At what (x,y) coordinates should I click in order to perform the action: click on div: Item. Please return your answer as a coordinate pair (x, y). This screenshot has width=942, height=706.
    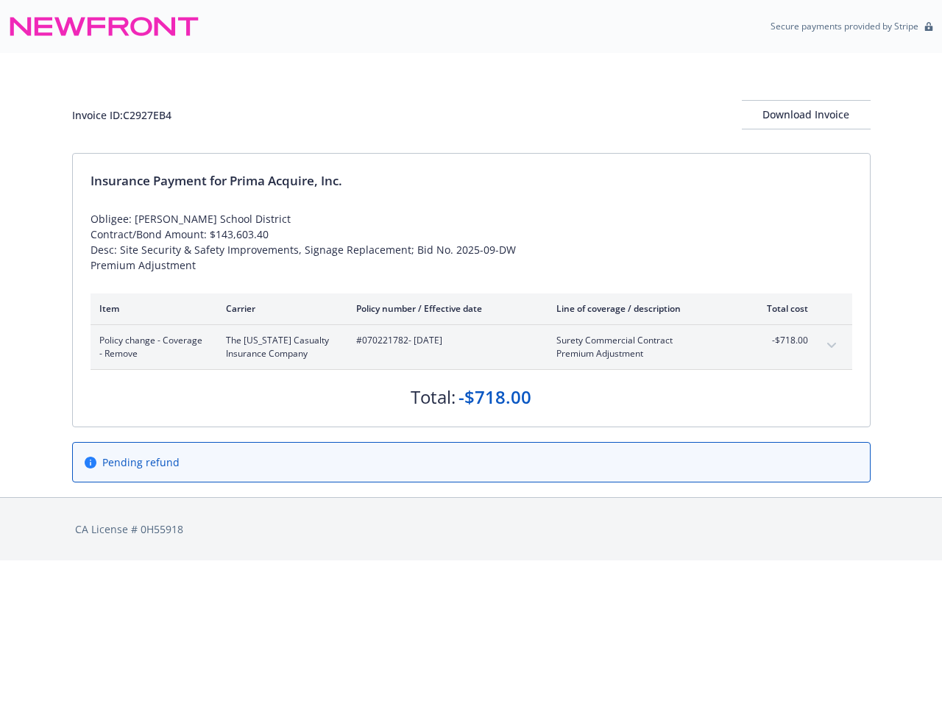
    Looking at the image, I should click on (151, 308).